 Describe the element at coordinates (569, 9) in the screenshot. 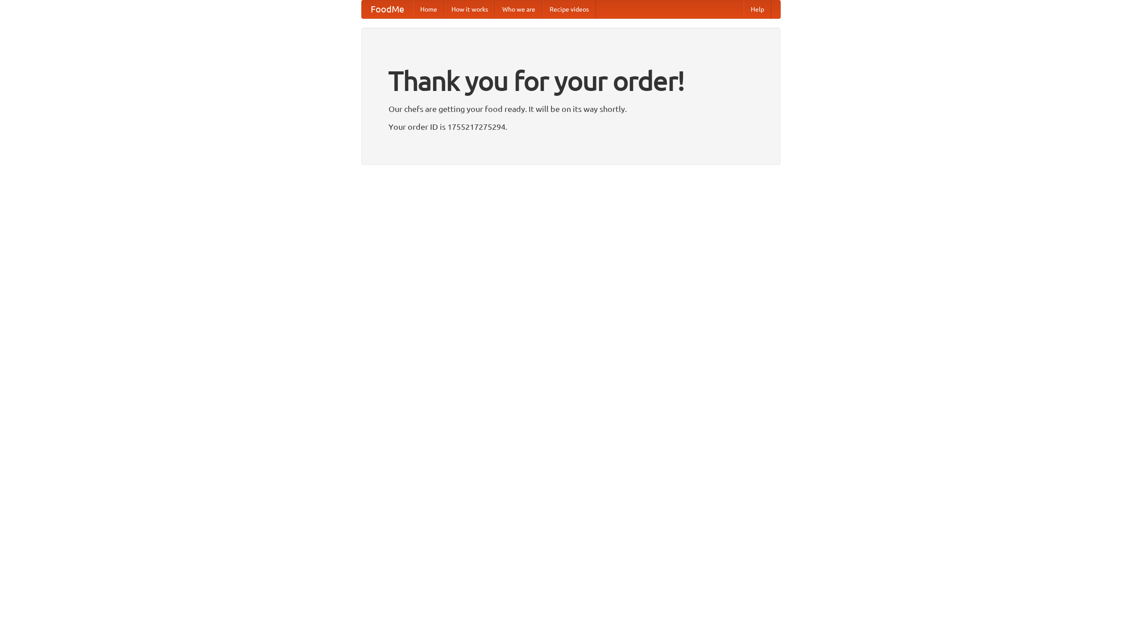

I see `a: Recipe videos` at that location.